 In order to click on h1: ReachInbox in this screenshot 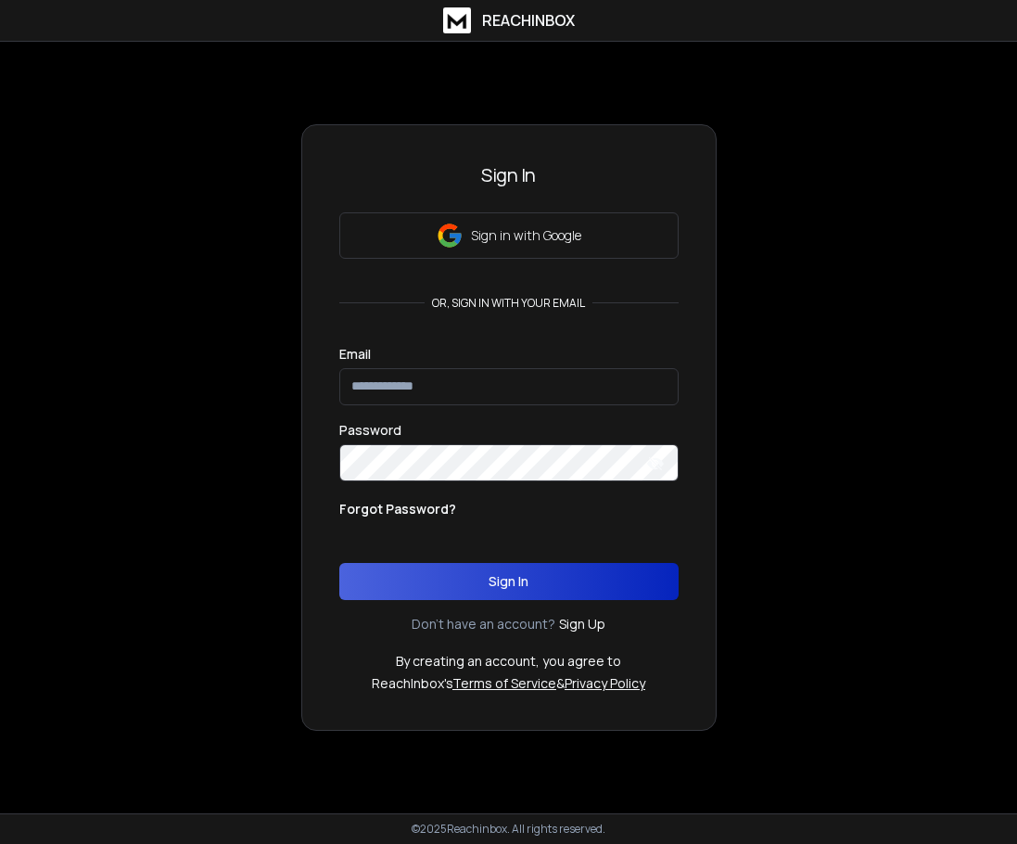, I will do `click(528, 20)`.